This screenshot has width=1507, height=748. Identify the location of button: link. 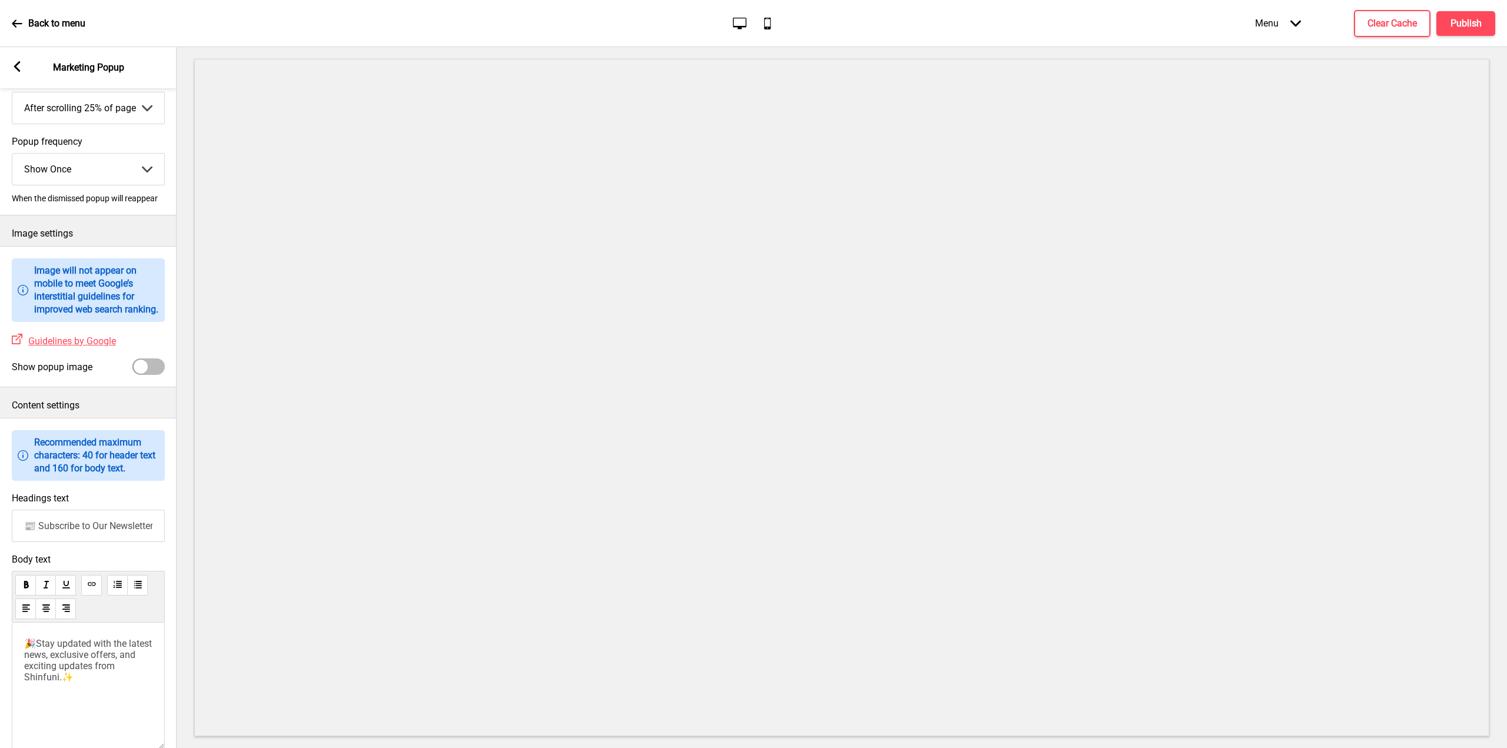
(91, 585).